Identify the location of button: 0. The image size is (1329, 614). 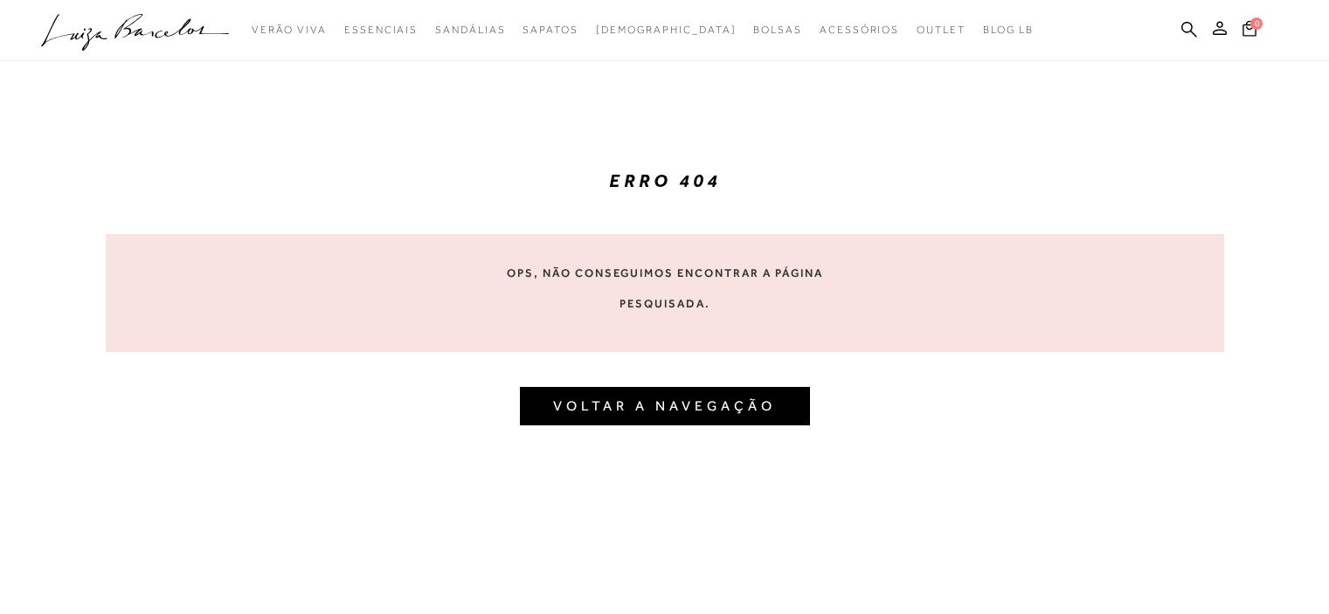
(1249, 31).